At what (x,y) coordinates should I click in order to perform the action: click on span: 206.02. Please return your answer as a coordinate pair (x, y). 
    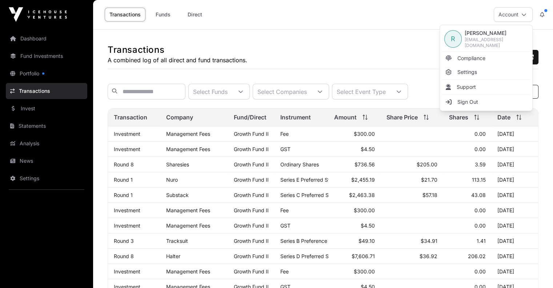
    Looking at the image, I should click on (477, 256).